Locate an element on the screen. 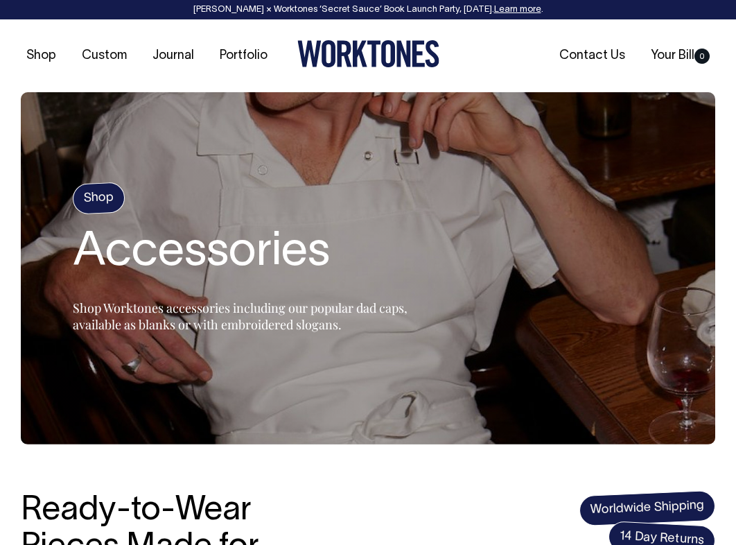 The height and width of the screenshot is (545, 736). a: Custom is located at coordinates (104, 55).